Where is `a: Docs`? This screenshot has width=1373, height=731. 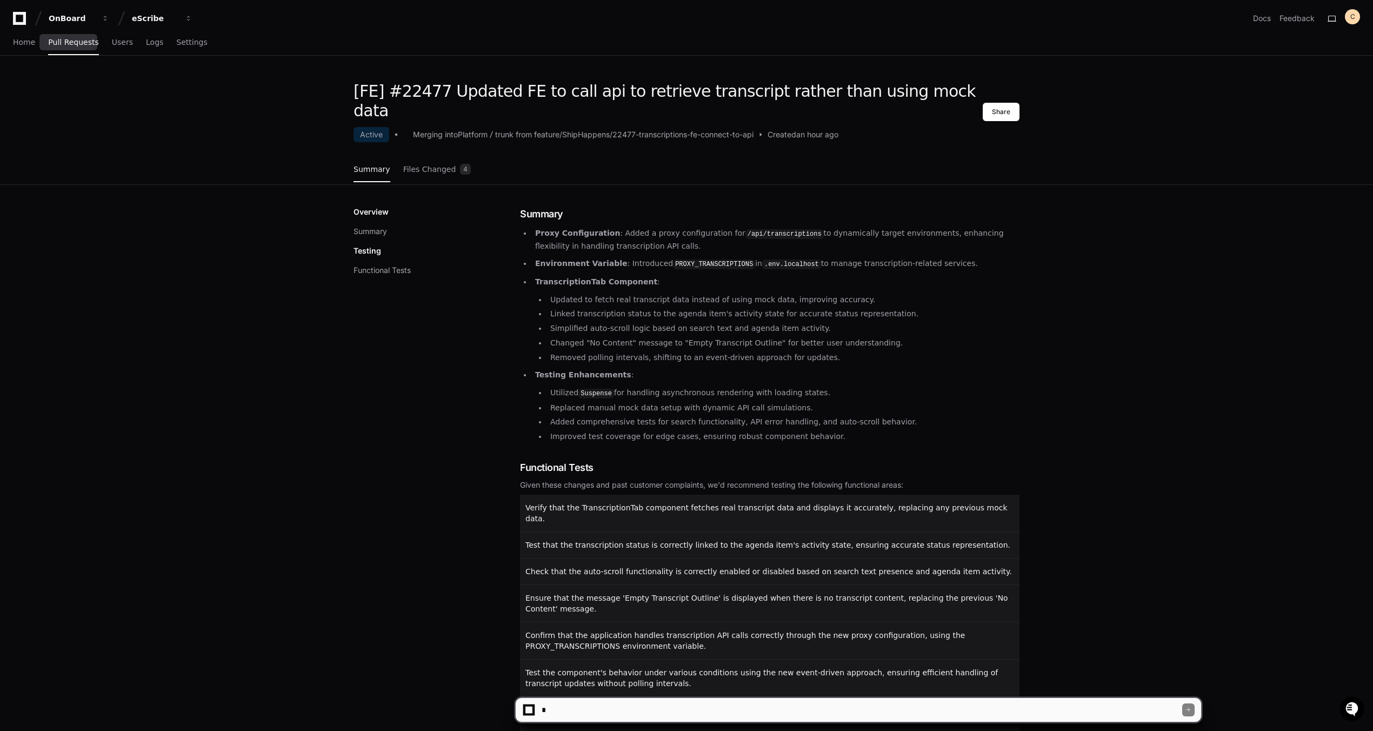 a: Docs is located at coordinates (1262, 18).